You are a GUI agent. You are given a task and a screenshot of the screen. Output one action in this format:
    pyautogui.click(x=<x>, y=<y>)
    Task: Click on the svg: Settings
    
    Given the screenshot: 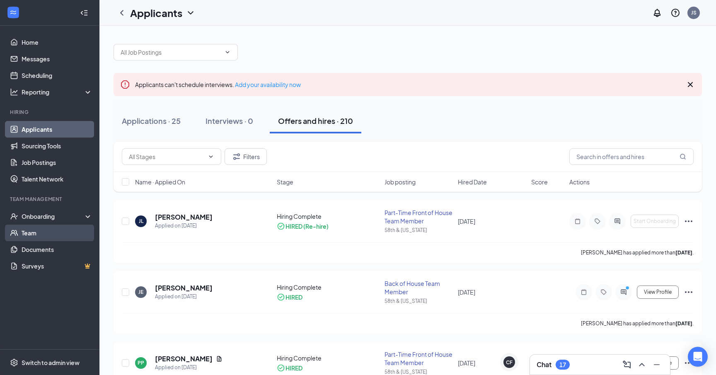 What is the action you would take?
    pyautogui.click(x=14, y=363)
    